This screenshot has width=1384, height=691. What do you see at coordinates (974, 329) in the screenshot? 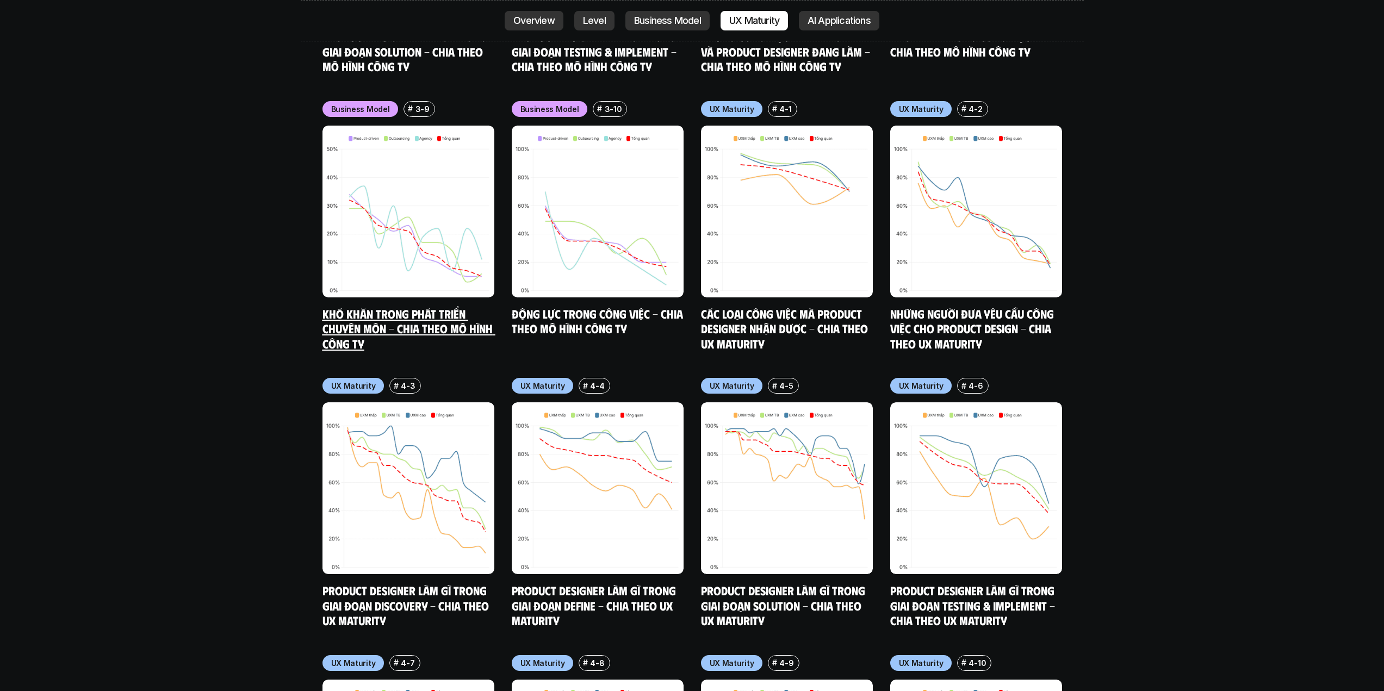
I see `a: Những người đưa yêu cầu công việc cho Product Design - Chia theo UX Maturity` at bounding box center [974, 329].